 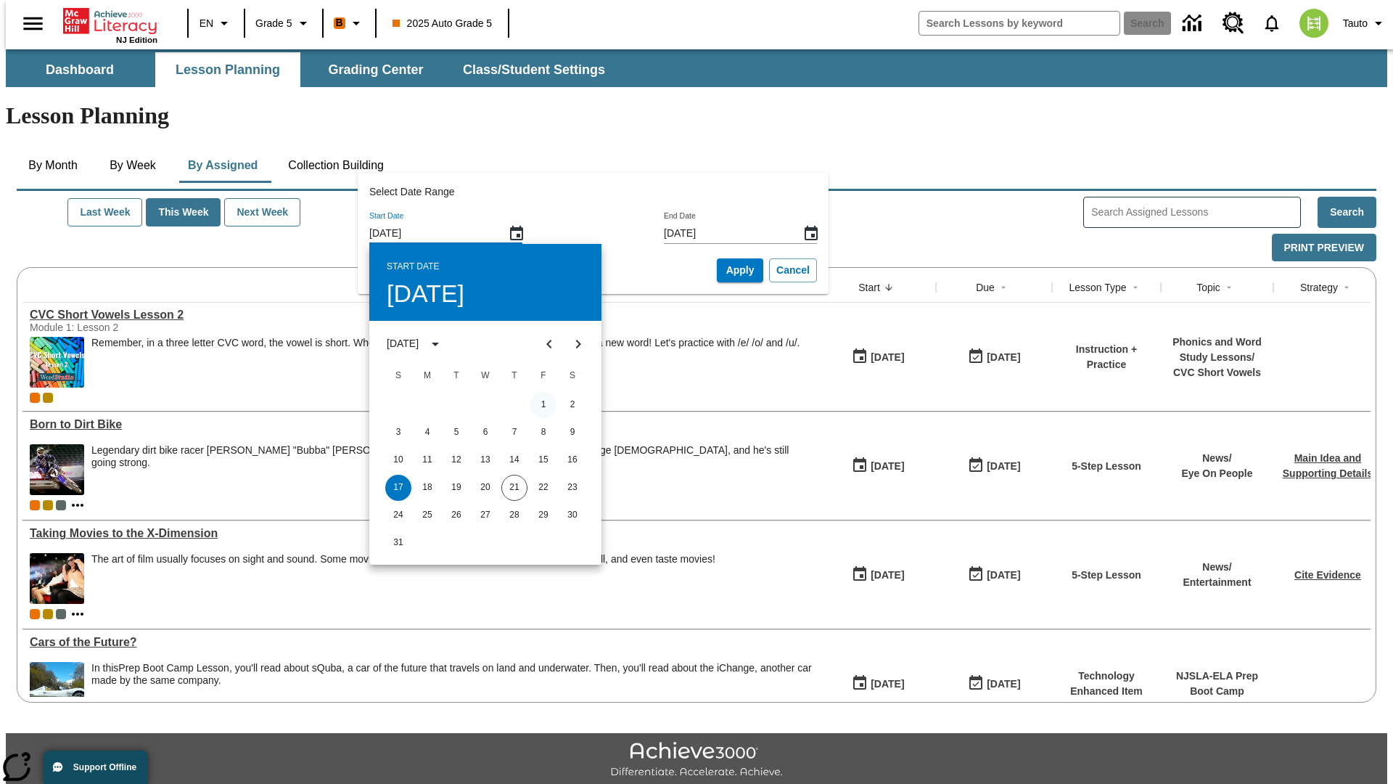 I want to click on span: In this Prep Boot Camp Lesson, you'll read about sQuba, a car of the future that travels on land ..., so click(x=452, y=687).